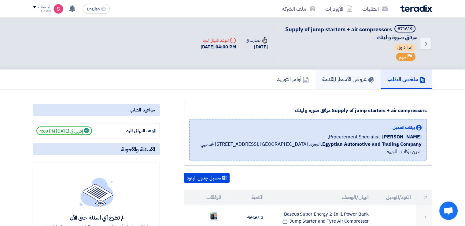 Image resolution: width=465 pixels, height=226 pixels. I want to click on a: ملخص الطلب, so click(406, 79).